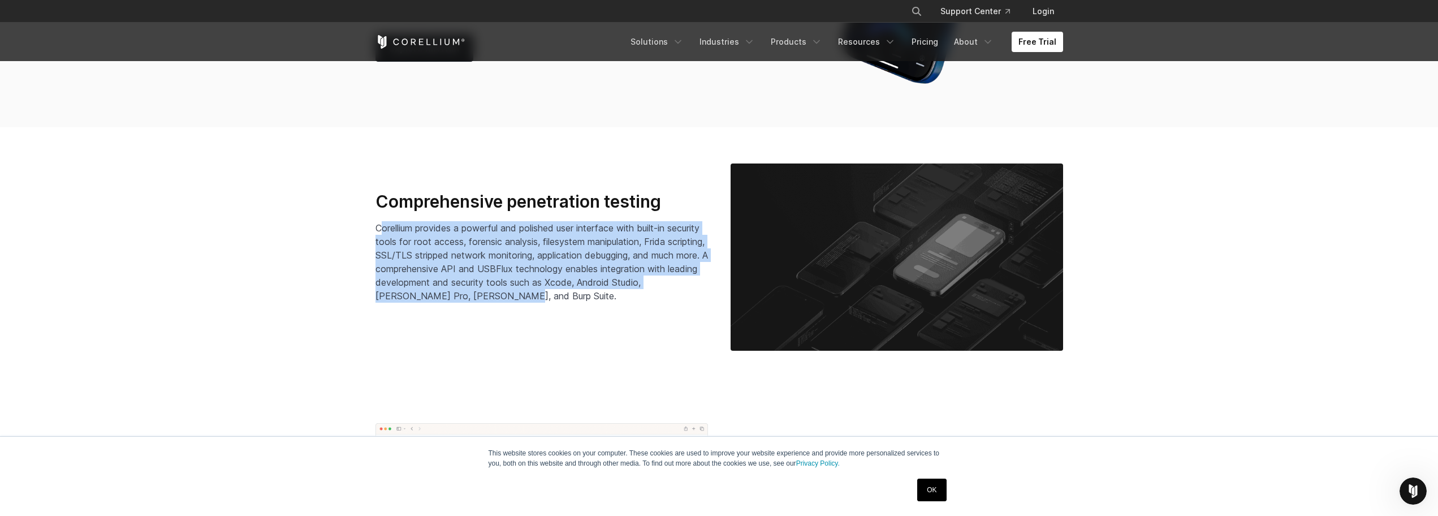  What do you see at coordinates (897, 257) in the screenshot?
I see `img: Corellium_MobilePenTesting` at bounding box center [897, 257].